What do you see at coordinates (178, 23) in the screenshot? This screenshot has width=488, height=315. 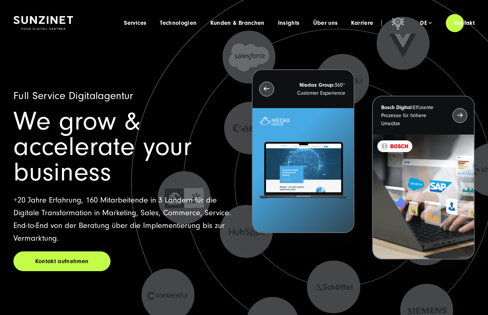 I see `a: Technologien` at bounding box center [178, 23].